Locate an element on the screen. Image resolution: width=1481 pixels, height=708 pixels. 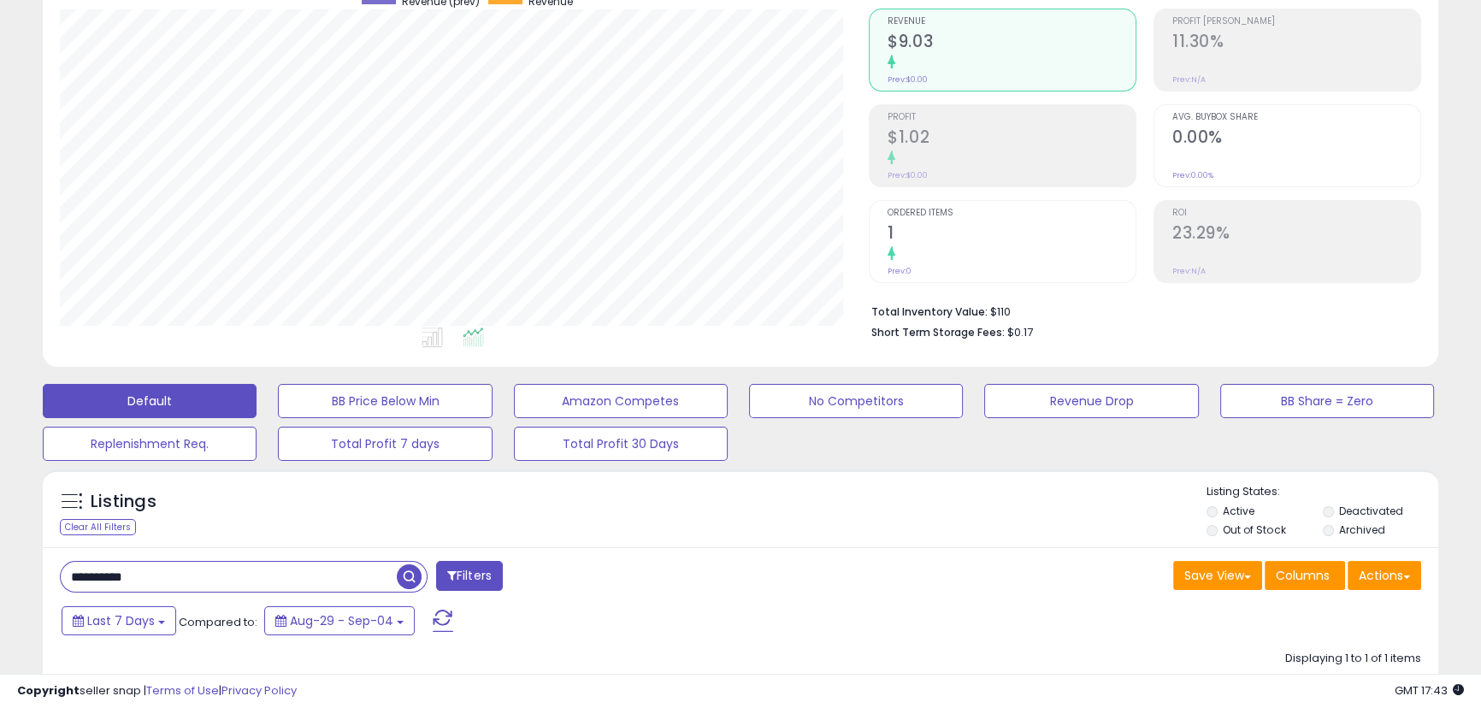
h2: 0.00% is located at coordinates (1297, 139).